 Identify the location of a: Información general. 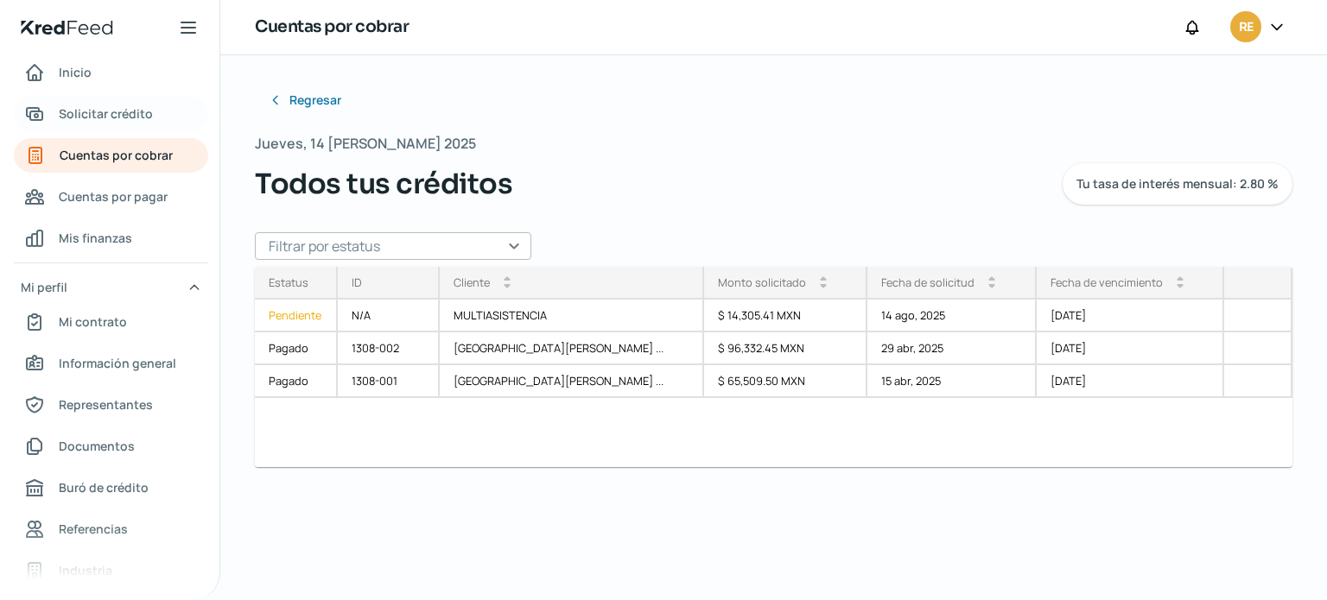
(111, 364).